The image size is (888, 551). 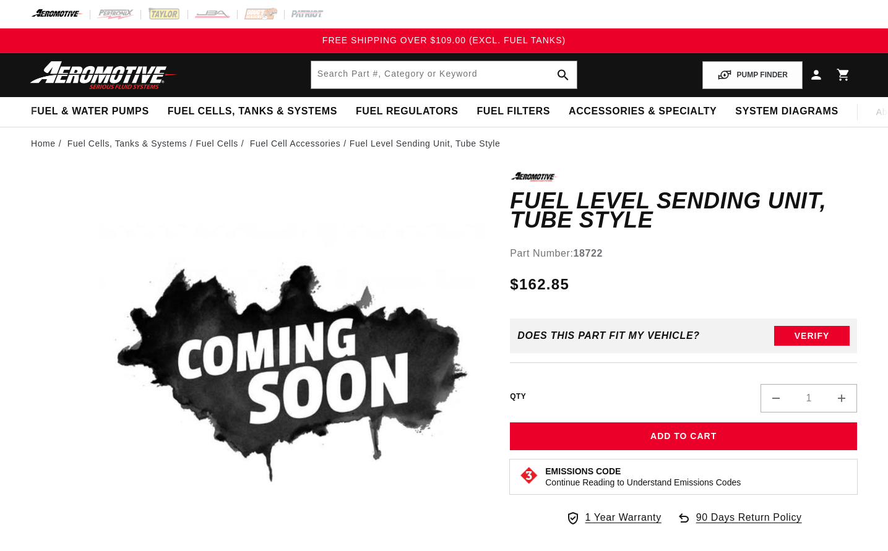 What do you see at coordinates (563, 75) in the screenshot?
I see `button: search button` at bounding box center [563, 75].